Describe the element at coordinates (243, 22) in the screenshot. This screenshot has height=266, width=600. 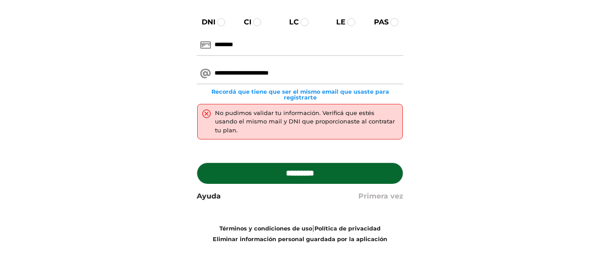
I see `label: CI` at that location.